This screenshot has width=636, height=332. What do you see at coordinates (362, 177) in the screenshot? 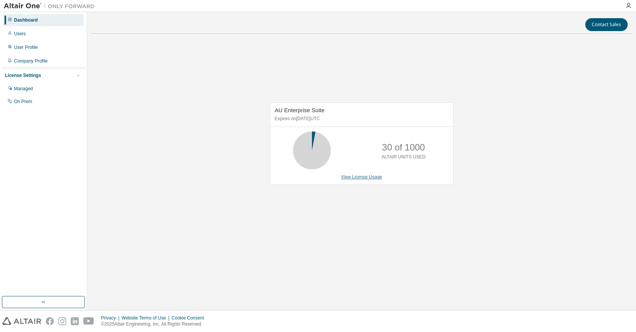
I see `a: View License Usage` at bounding box center [362, 177].